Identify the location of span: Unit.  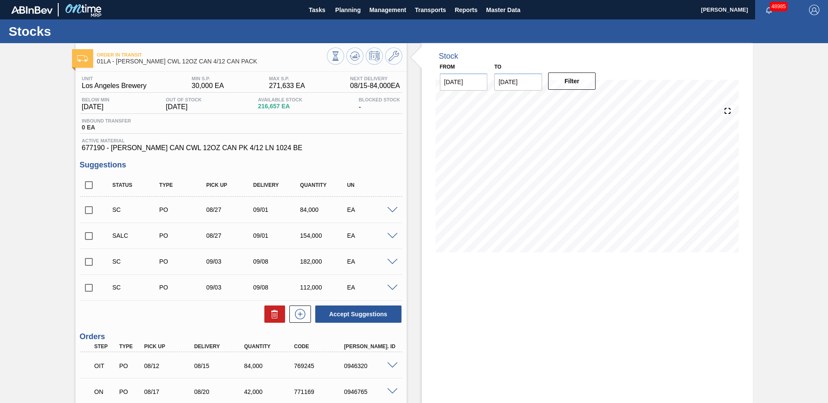
(114, 78).